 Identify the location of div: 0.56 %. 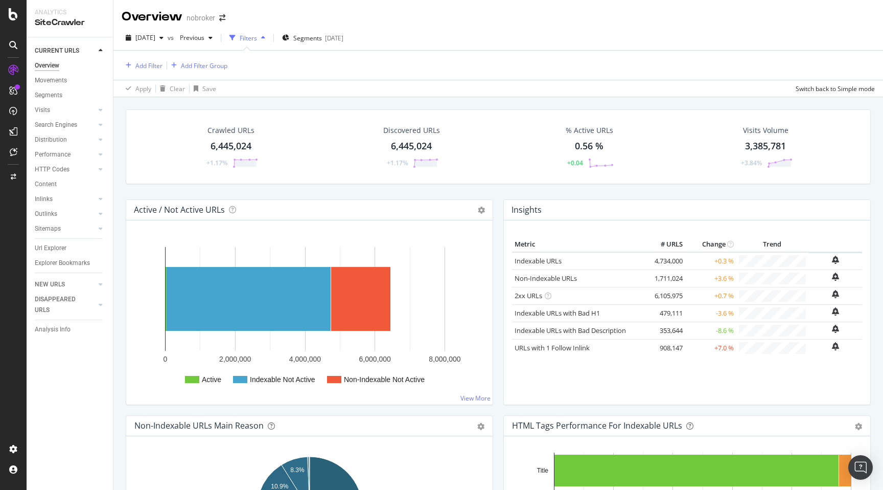
(589, 146).